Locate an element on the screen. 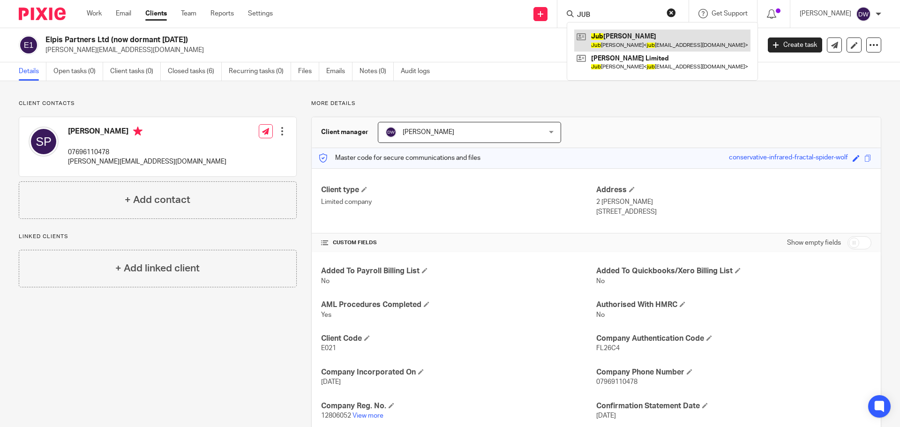 The width and height of the screenshot is (900, 427). h4: Confirmation Statement Date is located at coordinates (734, 406).